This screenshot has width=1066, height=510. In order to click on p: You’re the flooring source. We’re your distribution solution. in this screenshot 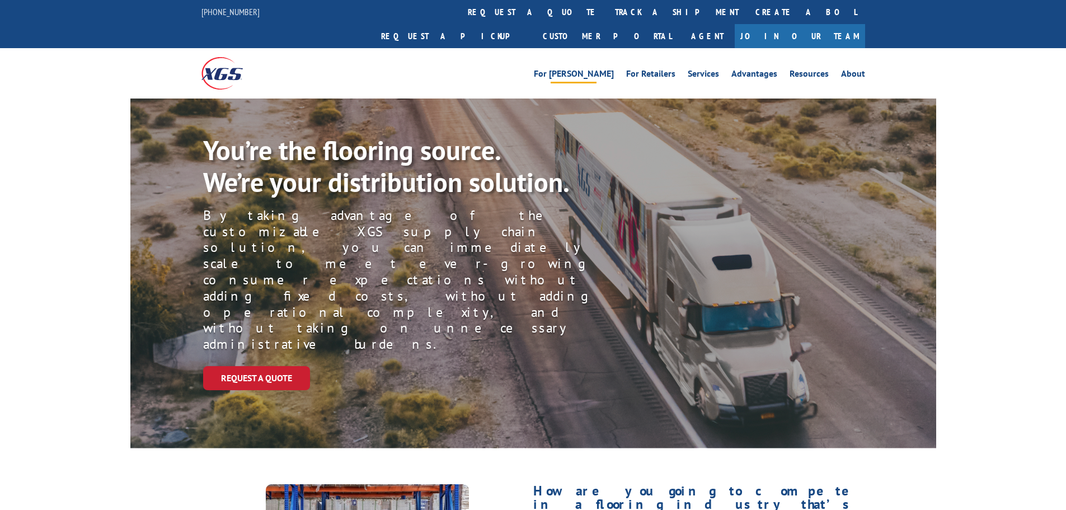, I will do `click(398, 166)`.